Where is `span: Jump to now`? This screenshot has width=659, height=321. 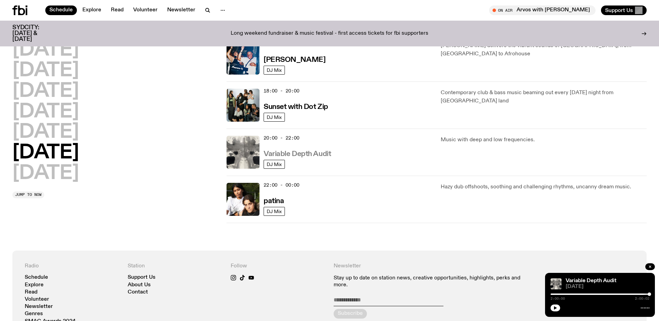 span: Jump to now is located at coordinates (28, 194).